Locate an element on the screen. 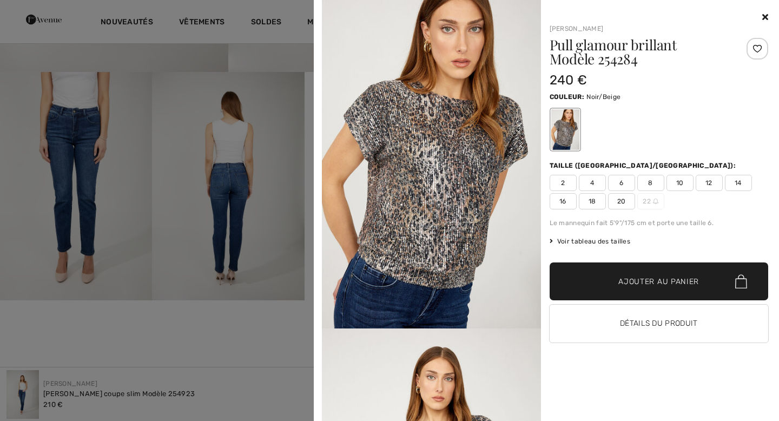 The image size is (779, 421). div: Noir/Beige is located at coordinates (565, 129).